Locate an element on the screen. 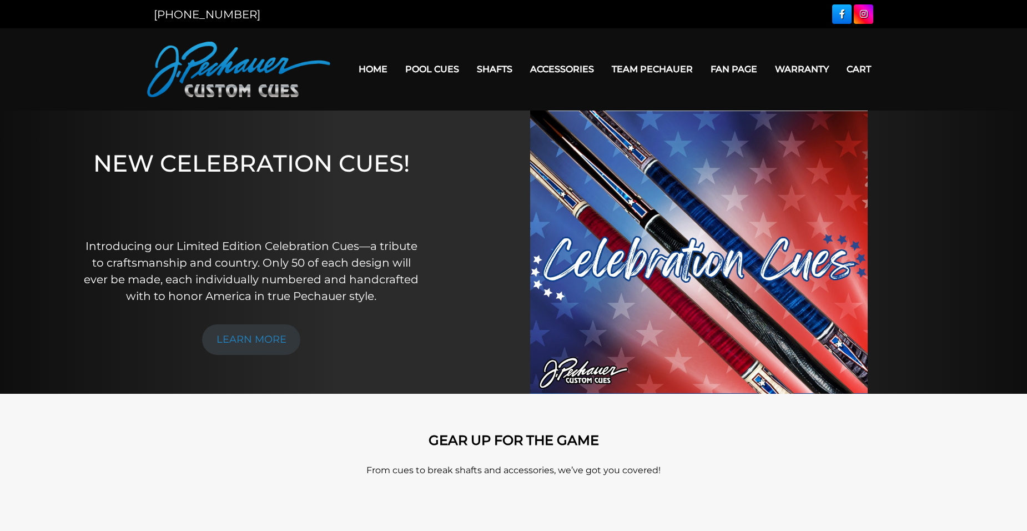 Image resolution: width=1027 pixels, height=531 pixels. a: Fan Page is located at coordinates (734, 69).